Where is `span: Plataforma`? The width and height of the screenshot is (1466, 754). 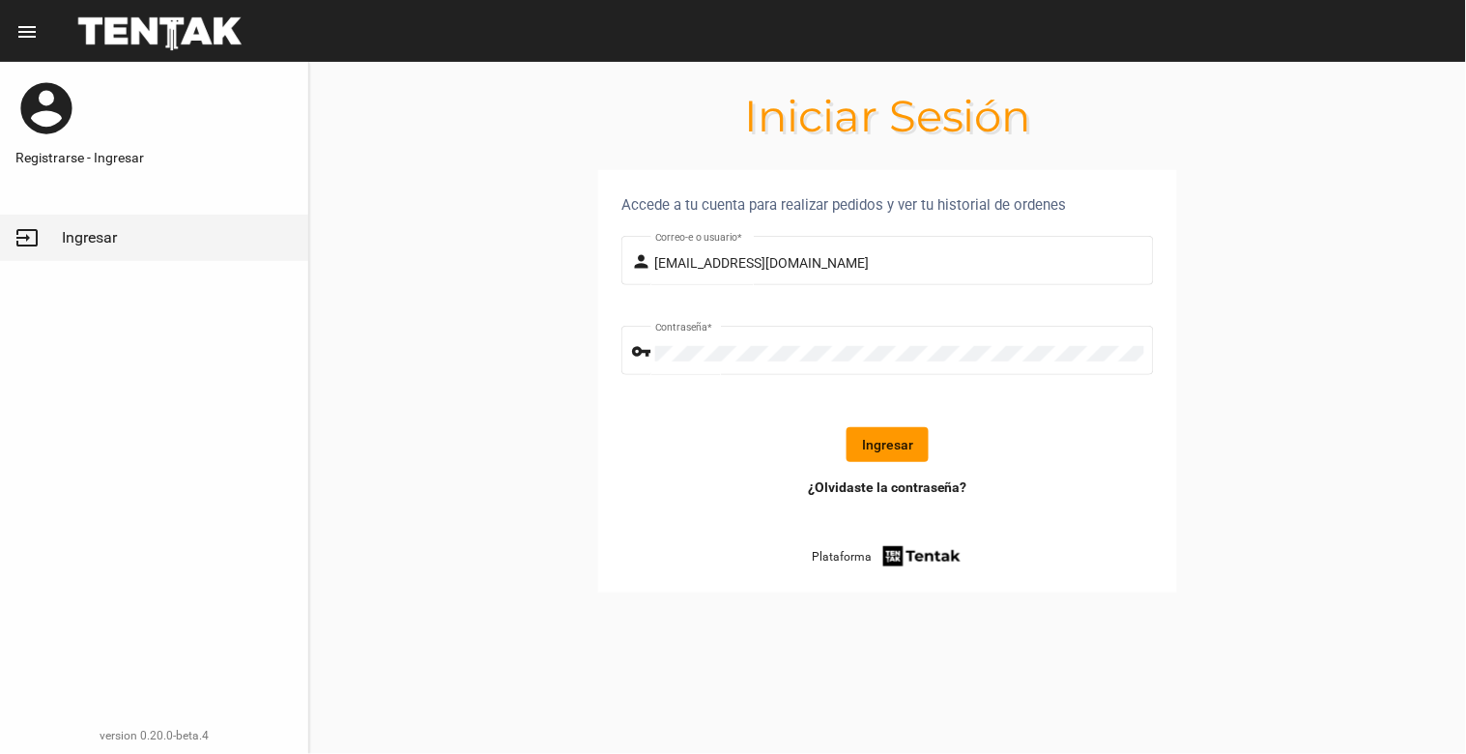
span: Plataforma is located at coordinates (842, 557).